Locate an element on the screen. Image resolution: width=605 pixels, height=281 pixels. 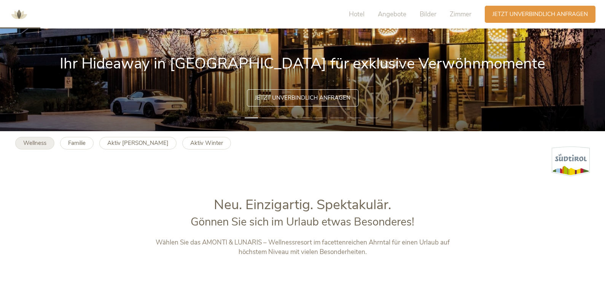
a: AMONTI & LUNARIS Wellnessresort is located at coordinates (19, 14).